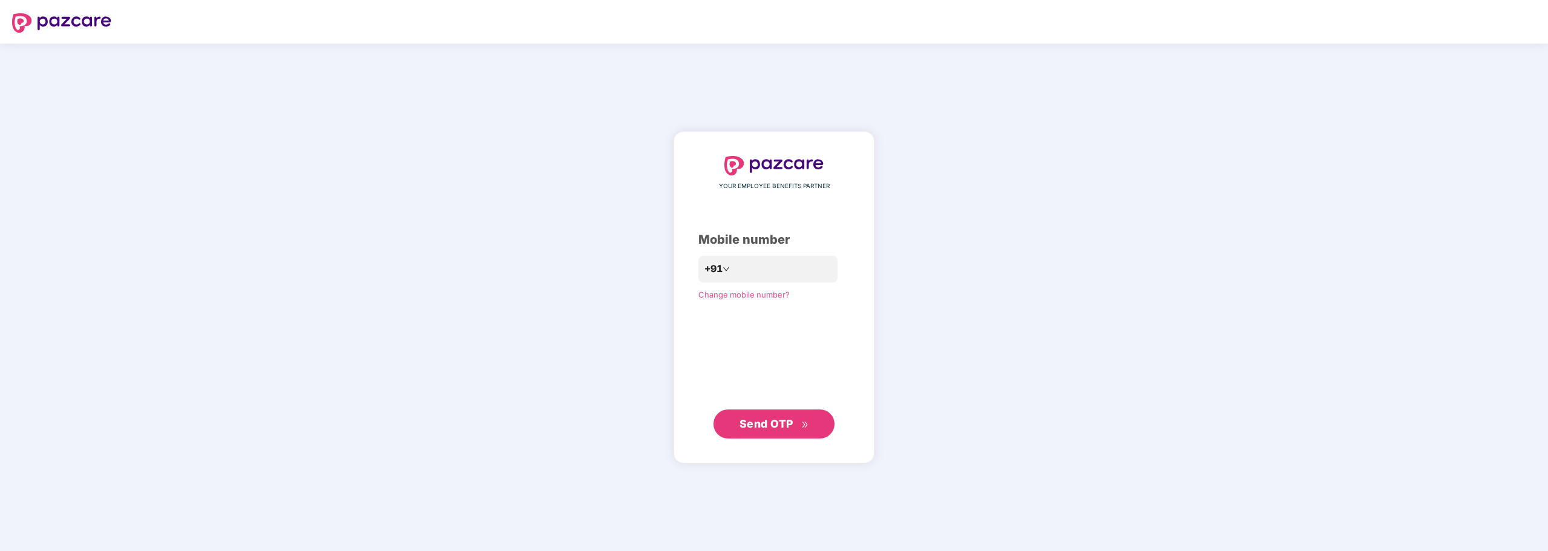 The image size is (1548, 551). Describe the element at coordinates (774, 186) in the screenshot. I see `span: YOUR EMPLOYEE BENEFITS PARTNER` at that location.